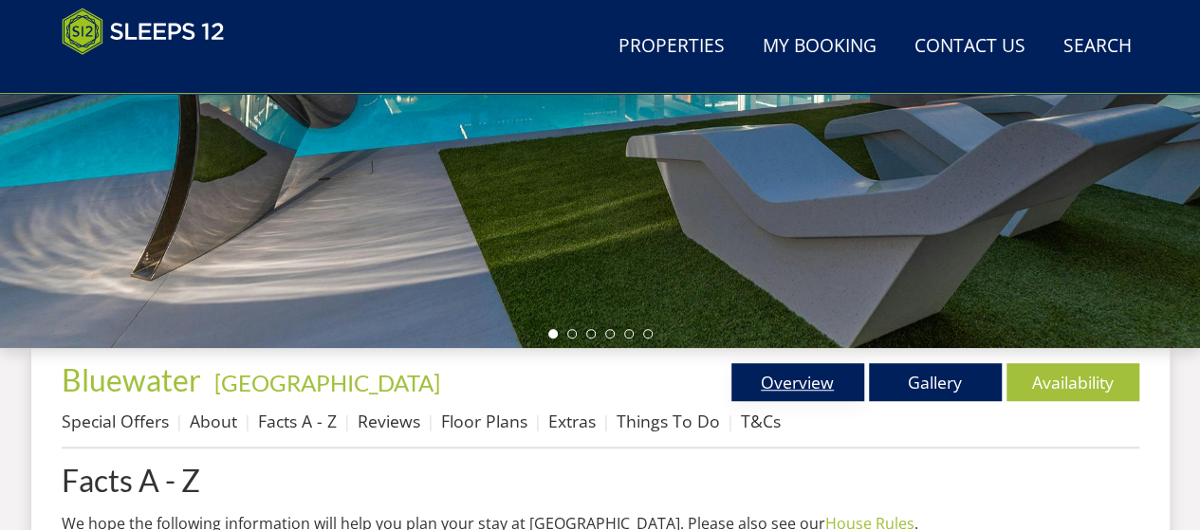  What do you see at coordinates (115, 421) in the screenshot?
I see `a: Special Offers` at bounding box center [115, 421].